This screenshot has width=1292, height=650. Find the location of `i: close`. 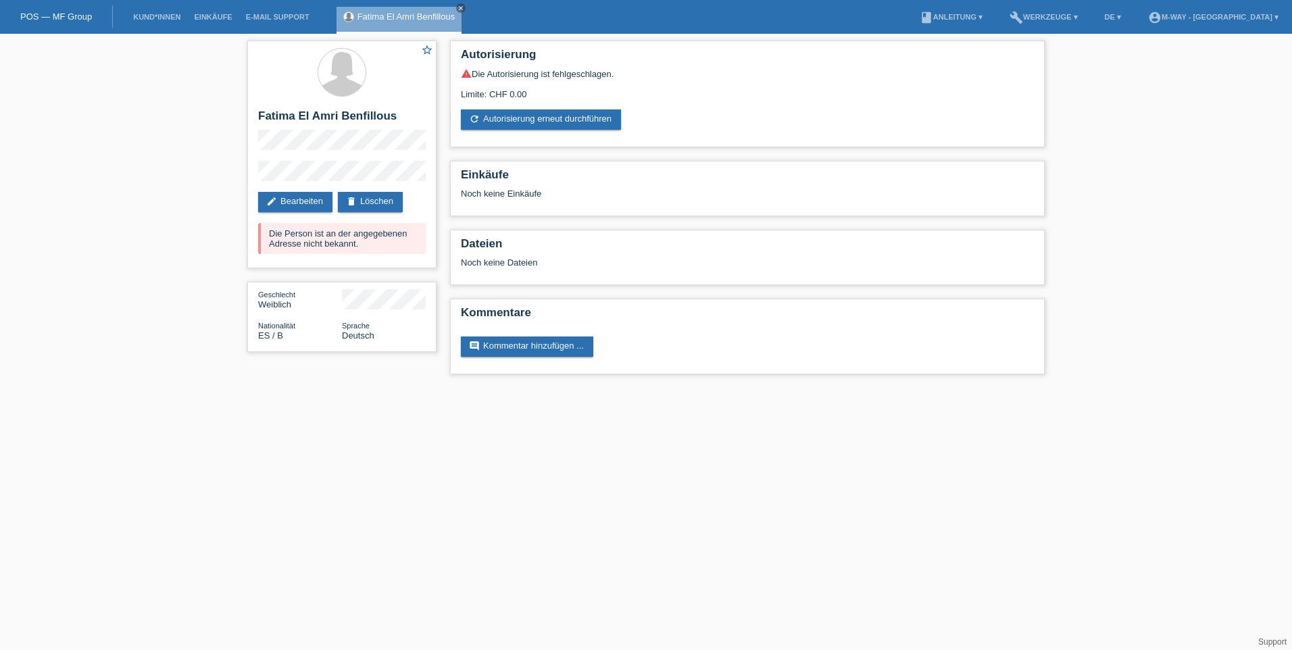

i: close is located at coordinates (461, 8).